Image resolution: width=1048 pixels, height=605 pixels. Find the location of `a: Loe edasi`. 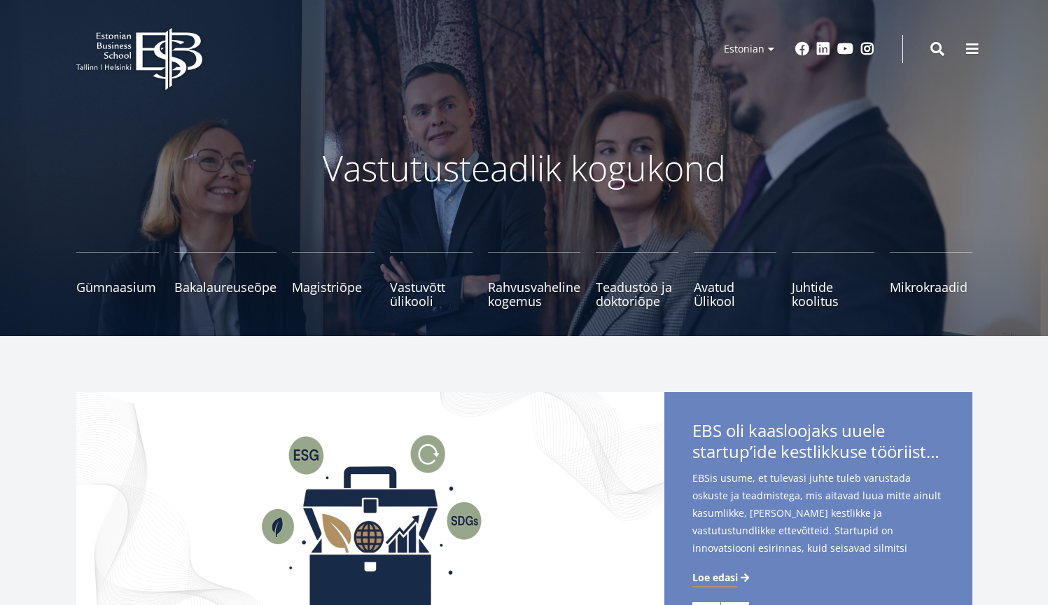

a: Loe edasi is located at coordinates (721, 577).